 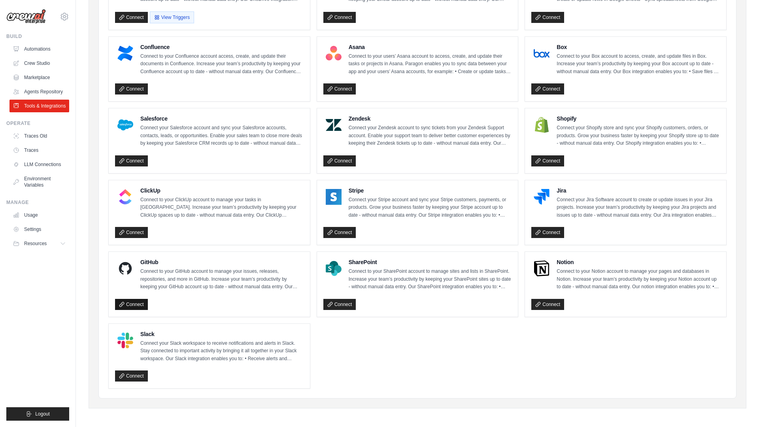 I want to click on img: Slack Logo, so click(x=125, y=340).